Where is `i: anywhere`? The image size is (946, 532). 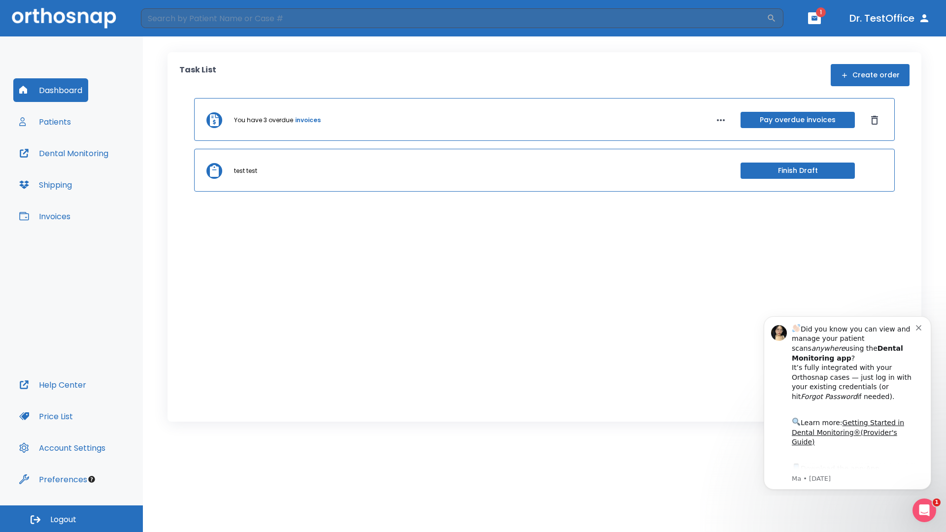 i: anywhere is located at coordinates (79, 41).